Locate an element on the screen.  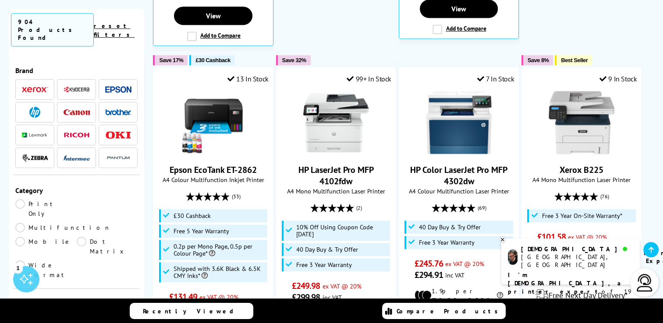
span: £131.49 is located at coordinates (183, 297).